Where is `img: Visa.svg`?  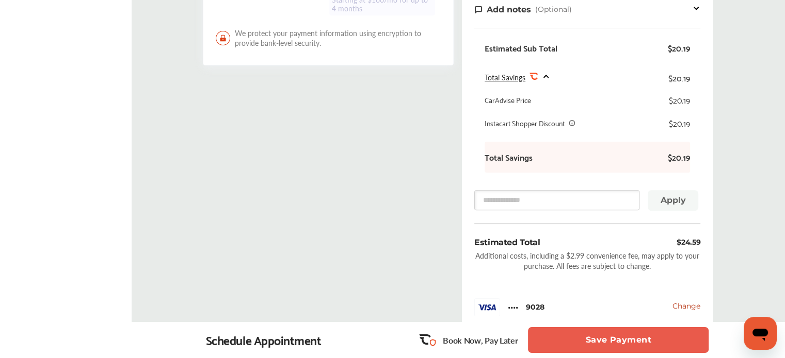
img: Visa.svg is located at coordinates (487, 307).